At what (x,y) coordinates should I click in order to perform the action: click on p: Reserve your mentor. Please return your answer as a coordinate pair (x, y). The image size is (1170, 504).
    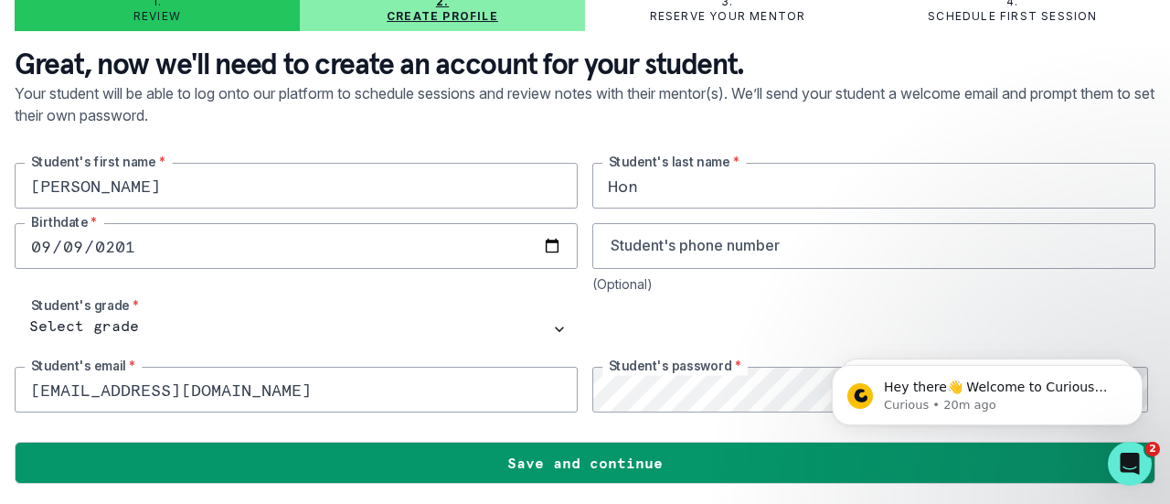
    Looking at the image, I should click on (728, 16).